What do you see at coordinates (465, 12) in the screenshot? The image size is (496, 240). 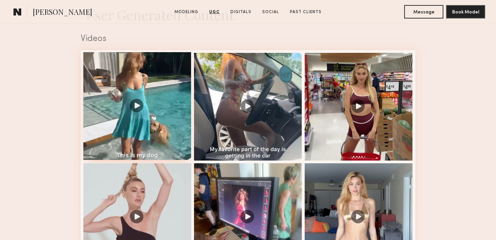 I see `button: Book Model` at bounding box center [465, 12].